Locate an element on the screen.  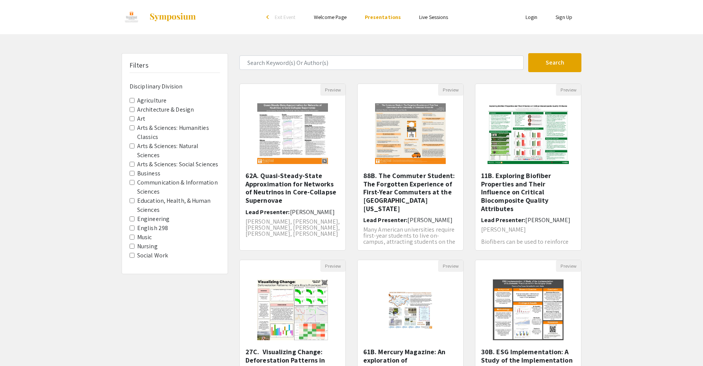
label: Architecture & Design is located at coordinates (165, 110).